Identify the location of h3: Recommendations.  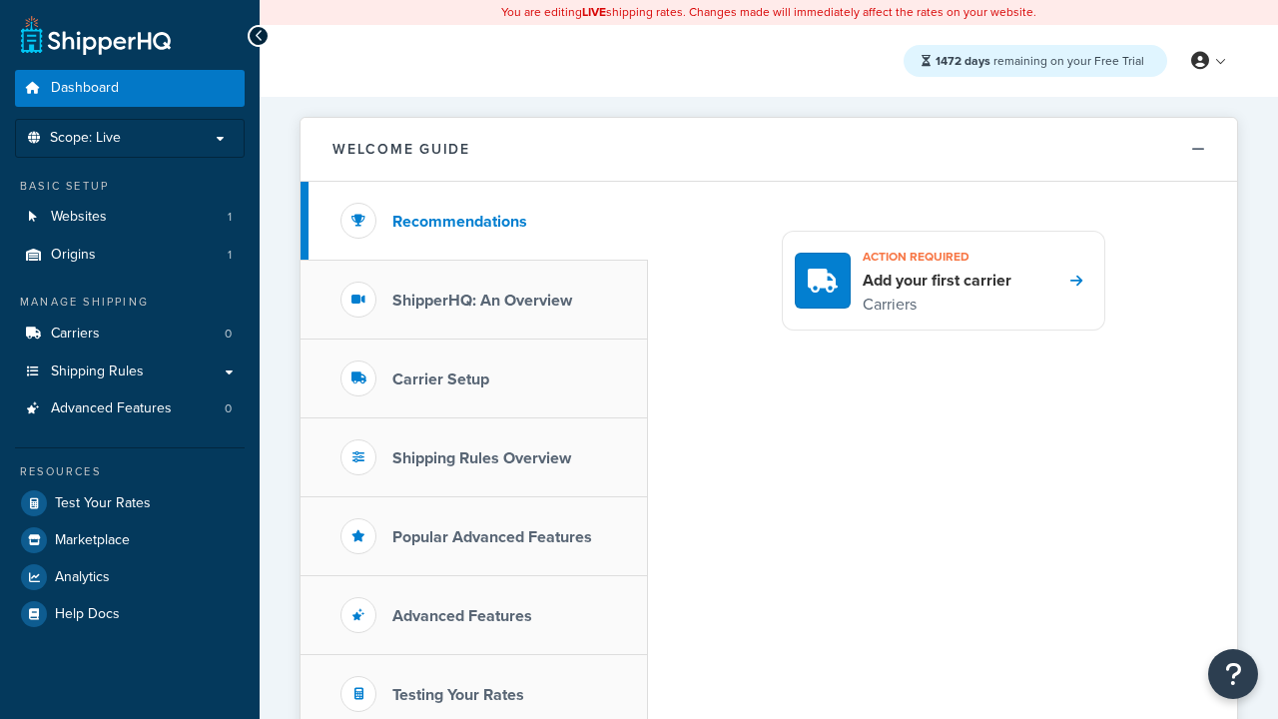
(459, 222).